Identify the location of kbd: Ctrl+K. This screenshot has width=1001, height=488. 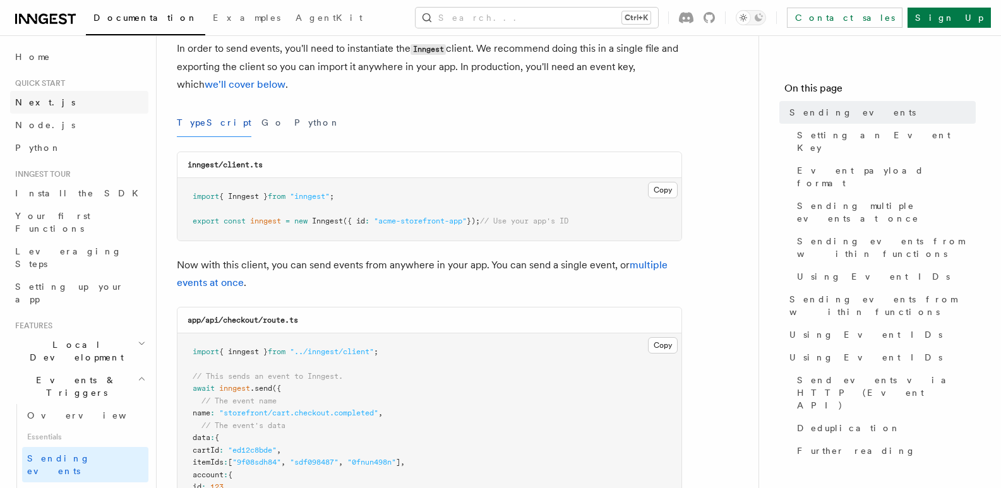
(636, 18).